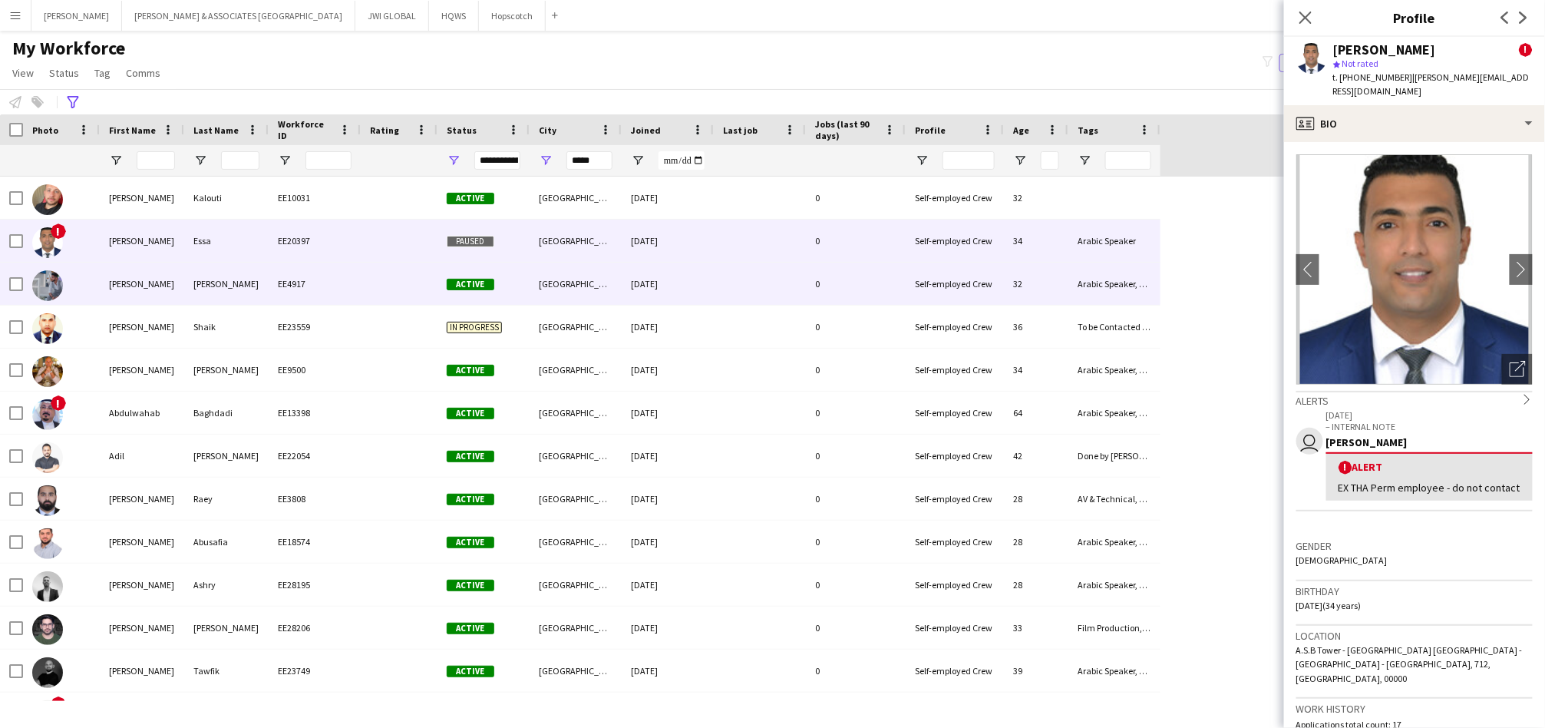 Image resolution: width=1545 pixels, height=728 pixels. What do you see at coordinates (1036, 197) in the screenshot?
I see `div: 32` at bounding box center [1036, 197].